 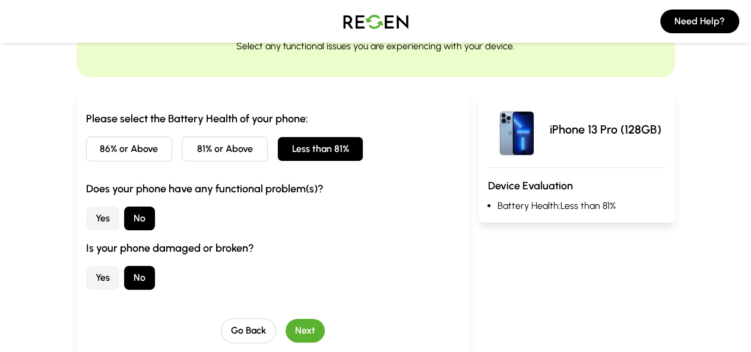 I want to click on p: iPhone 13 Pro (128GB), so click(x=605, y=129).